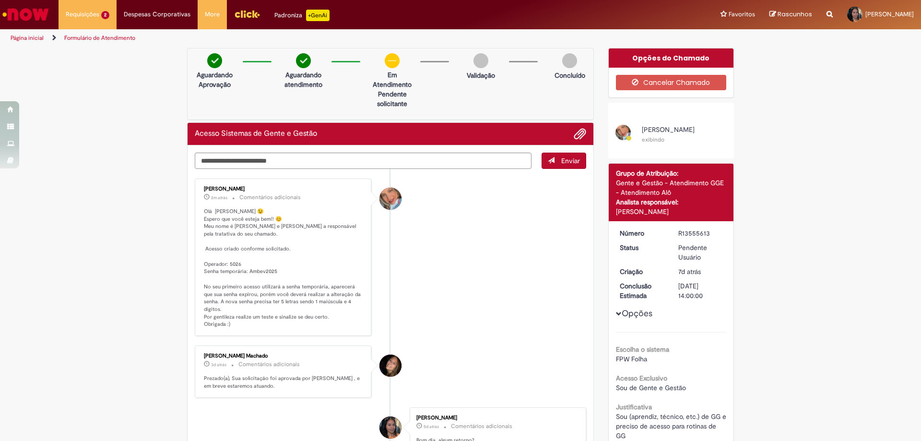 The image size is (921, 441). What do you see at coordinates (570, 161) in the screenshot?
I see `span: Enviar` at bounding box center [570, 161].